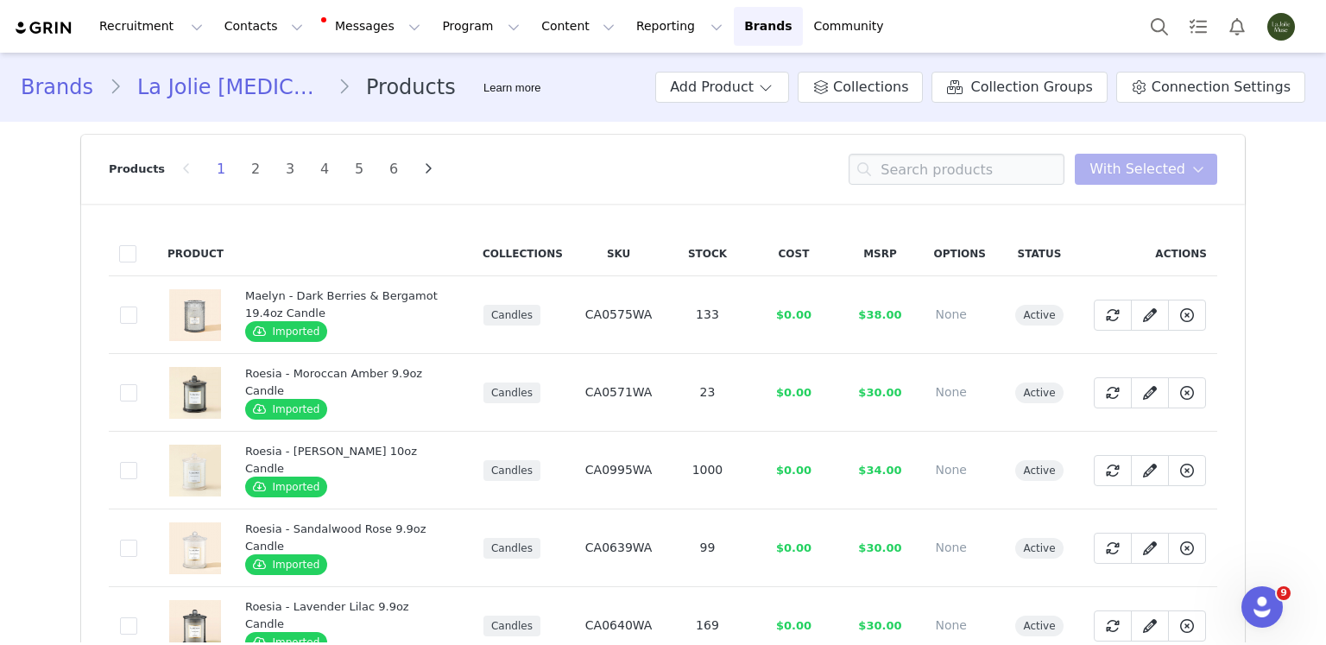 This screenshot has height=645, width=1326. What do you see at coordinates (707, 314) in the screenshot?
I see `span: 133` at bounding box center [707, 314].